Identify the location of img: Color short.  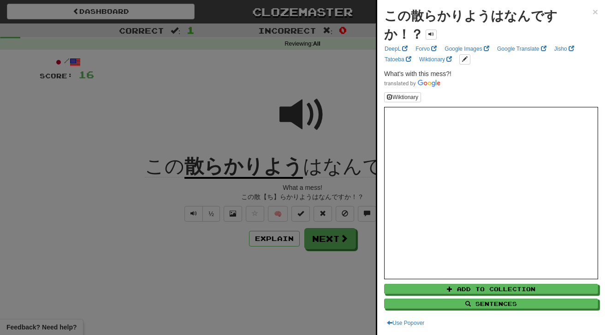
(412, 83).